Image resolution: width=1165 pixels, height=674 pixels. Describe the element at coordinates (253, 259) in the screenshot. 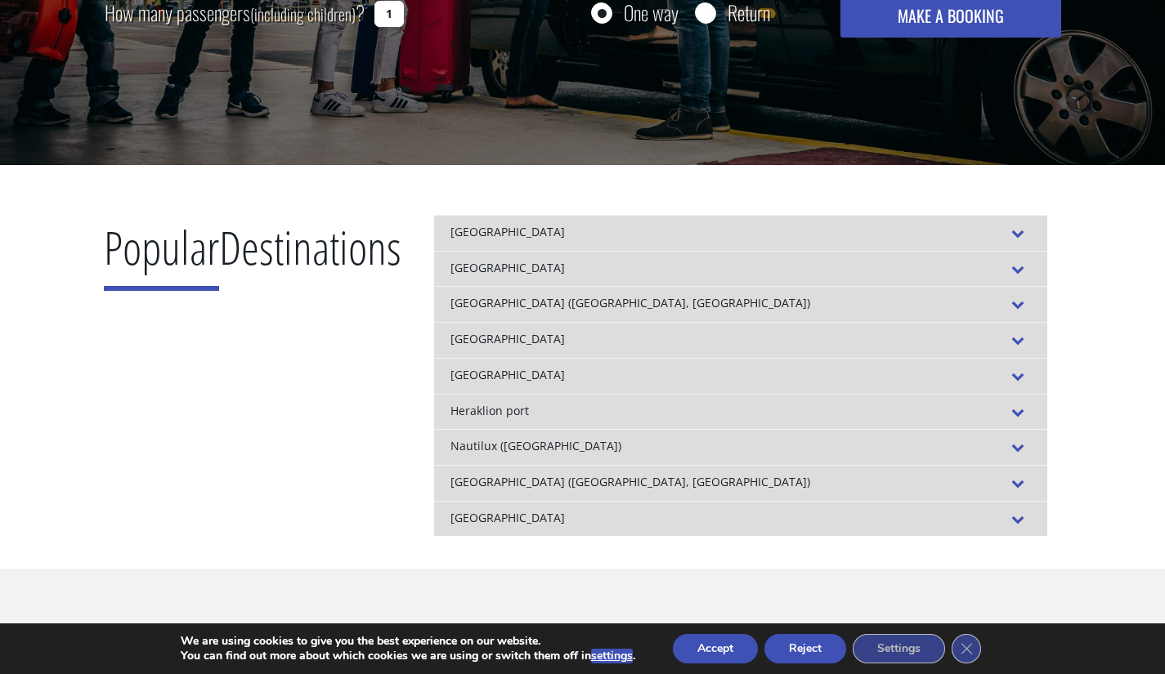

I see `h2: Destinations` at that location.